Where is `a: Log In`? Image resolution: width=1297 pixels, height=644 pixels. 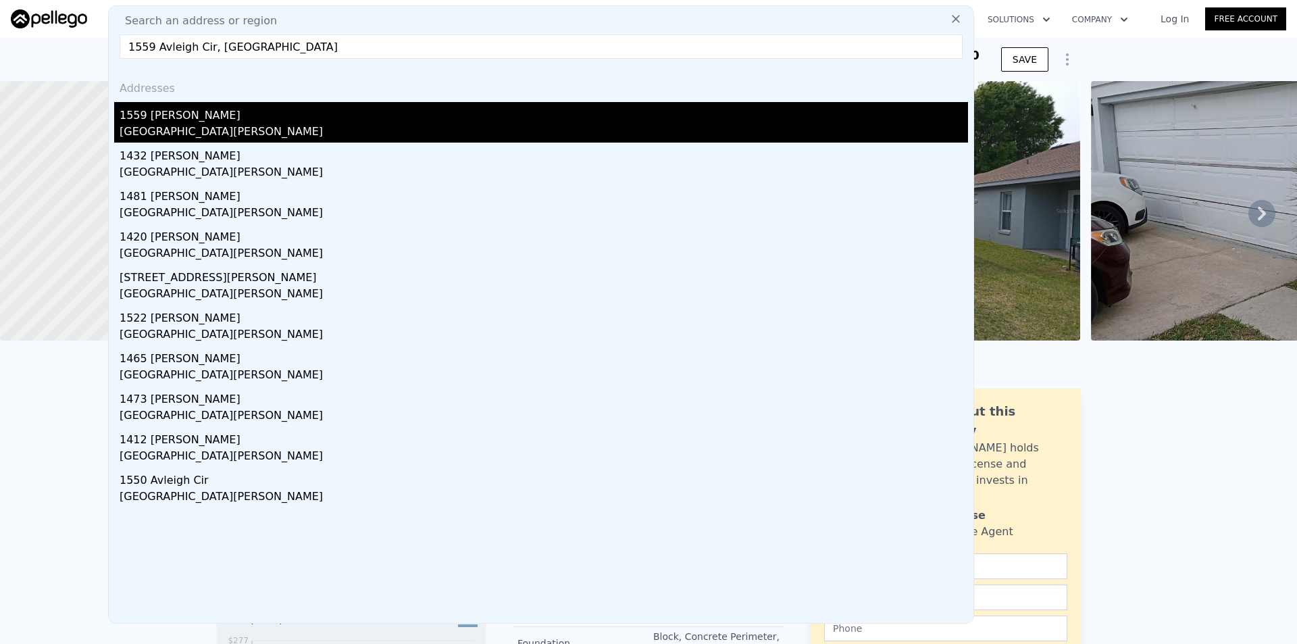 a: Log In is located at coordinates (1175, 19).